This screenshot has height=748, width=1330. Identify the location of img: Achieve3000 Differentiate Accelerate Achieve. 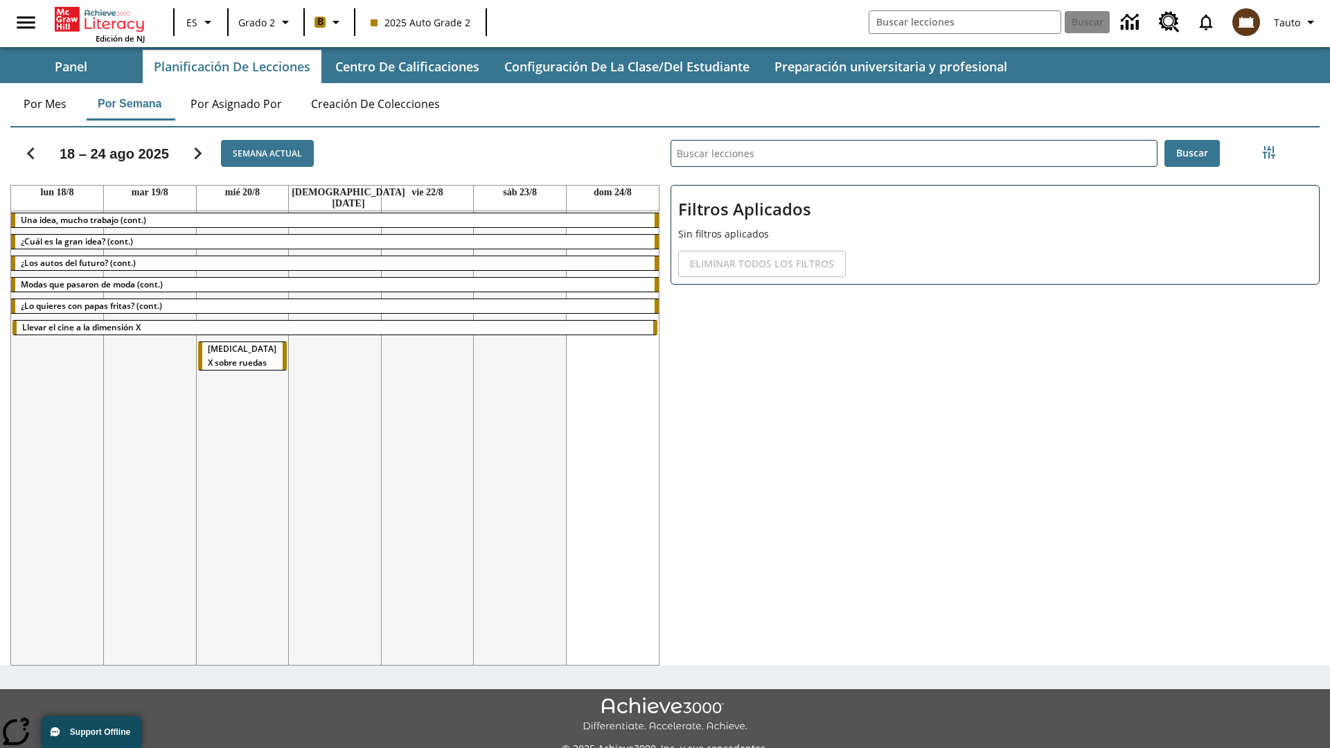
(665, 715).